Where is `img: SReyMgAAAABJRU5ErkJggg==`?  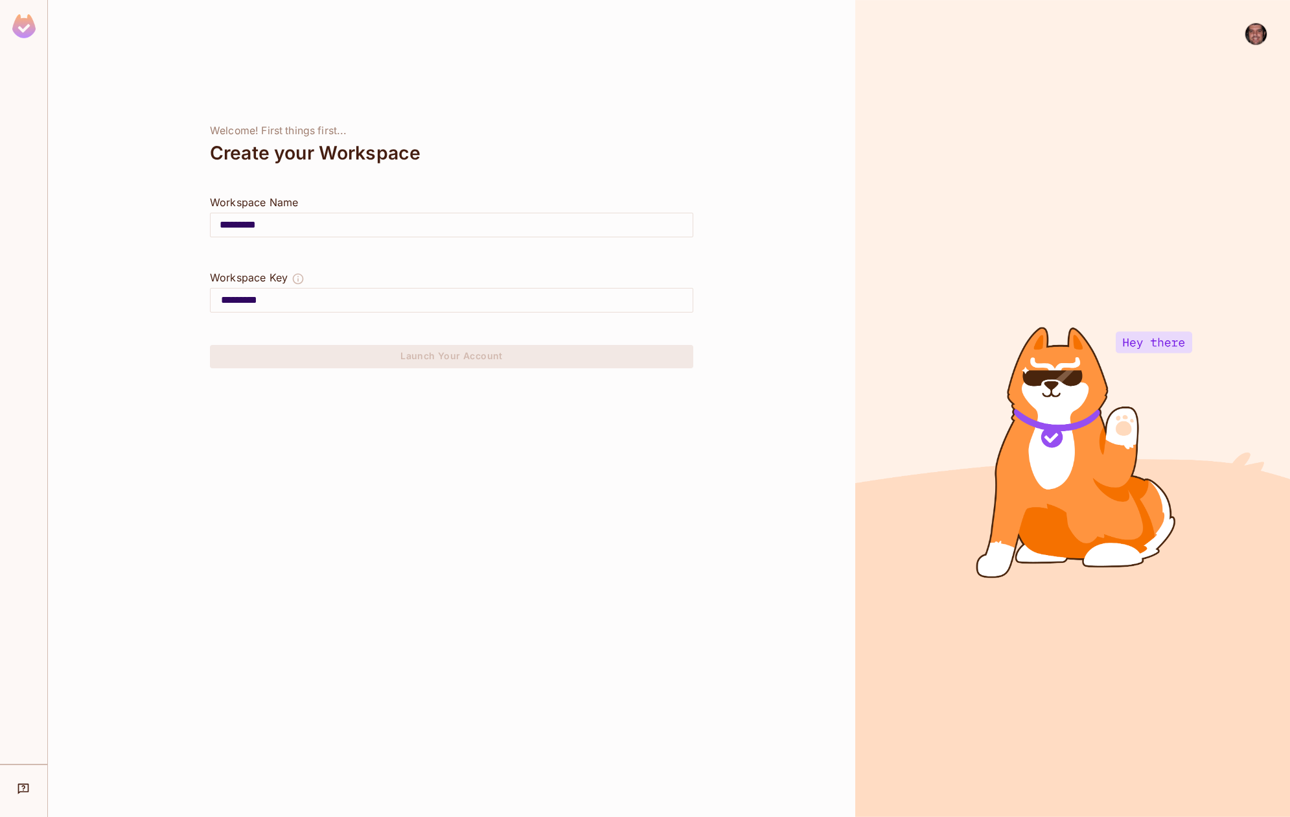 img: SReyMgAAAABJRU5ErkJggg== is located at coordinates (24, 26).